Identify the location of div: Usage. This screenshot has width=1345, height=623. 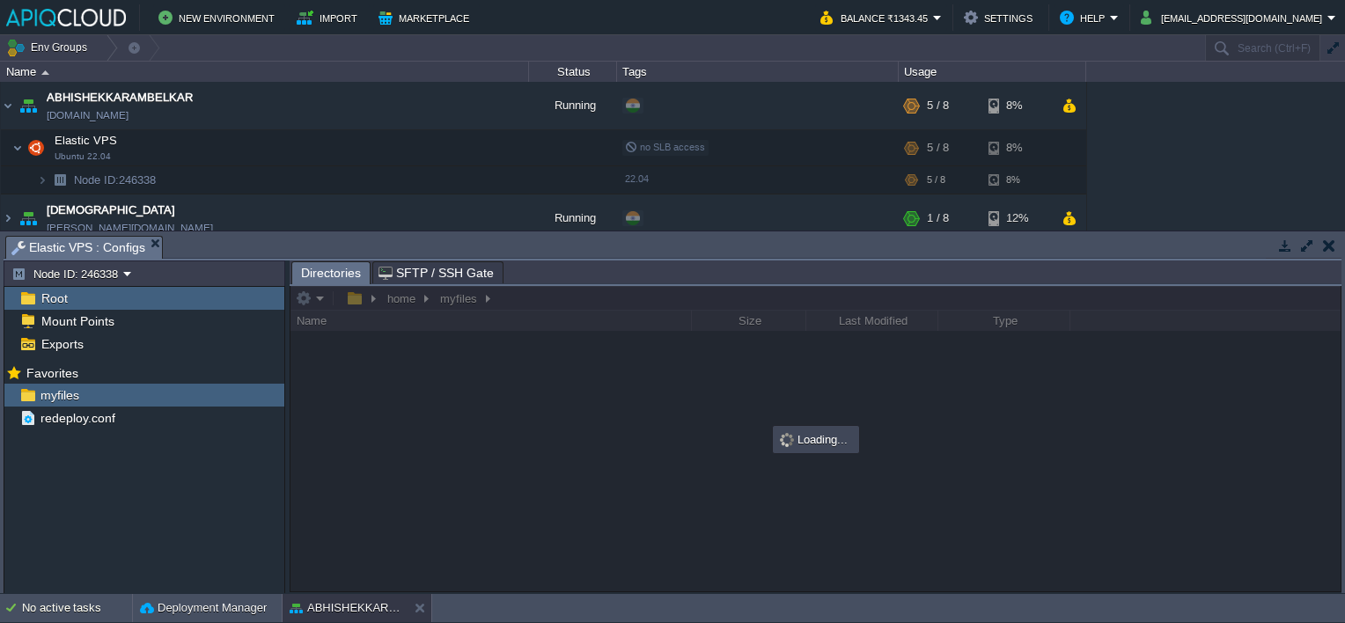
(992, 71).